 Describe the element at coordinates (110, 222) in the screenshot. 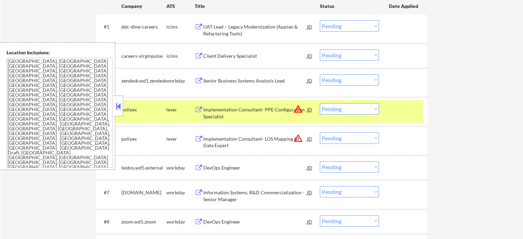

I see `div: #8` at that location.